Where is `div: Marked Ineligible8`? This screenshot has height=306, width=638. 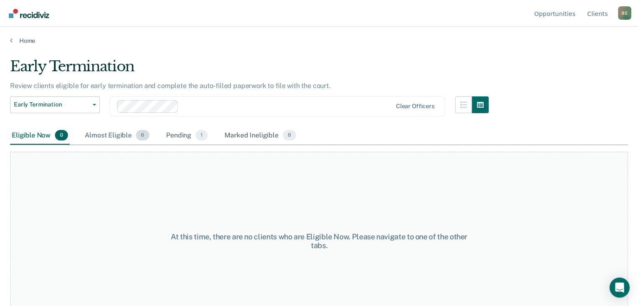
div: Marked Ineligible8 is located at coordinates (260, 136).